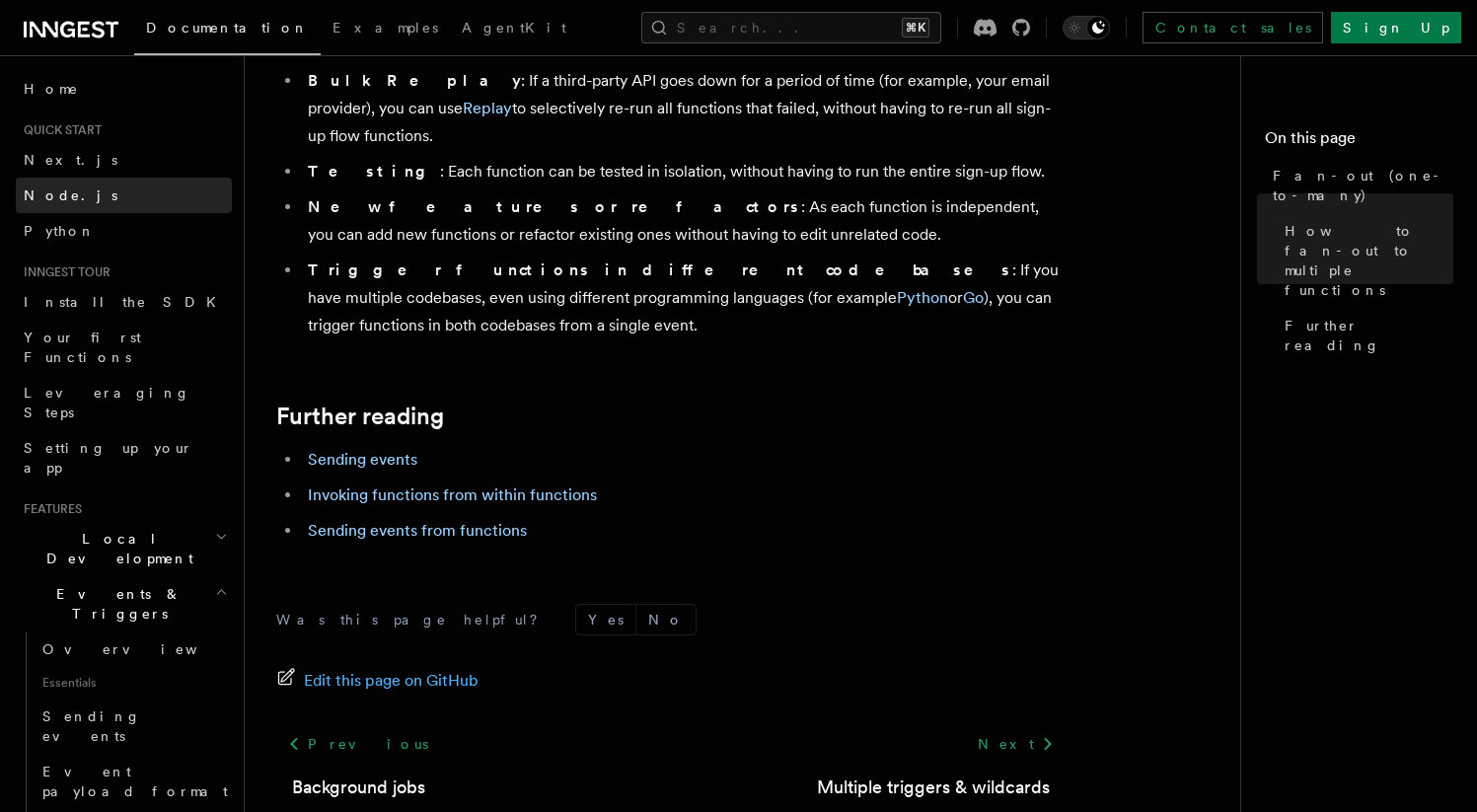 The height and width of the screenshot is (812, 1477). I want to click on strong: New features or refactors, so click(554, 206).